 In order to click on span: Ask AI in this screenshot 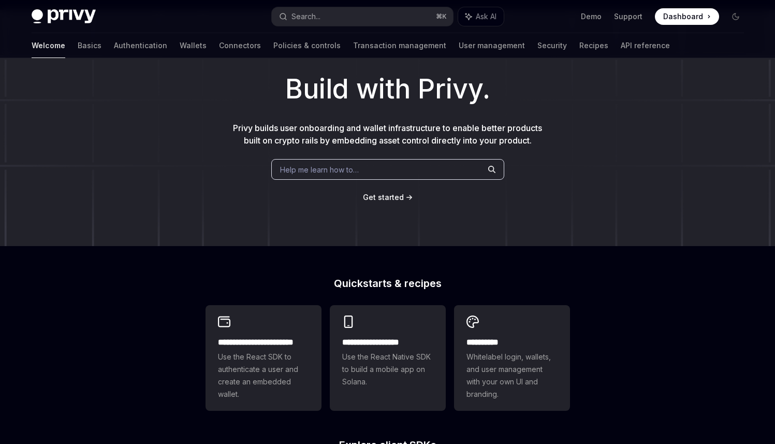, I will do `click(486, 17)`.